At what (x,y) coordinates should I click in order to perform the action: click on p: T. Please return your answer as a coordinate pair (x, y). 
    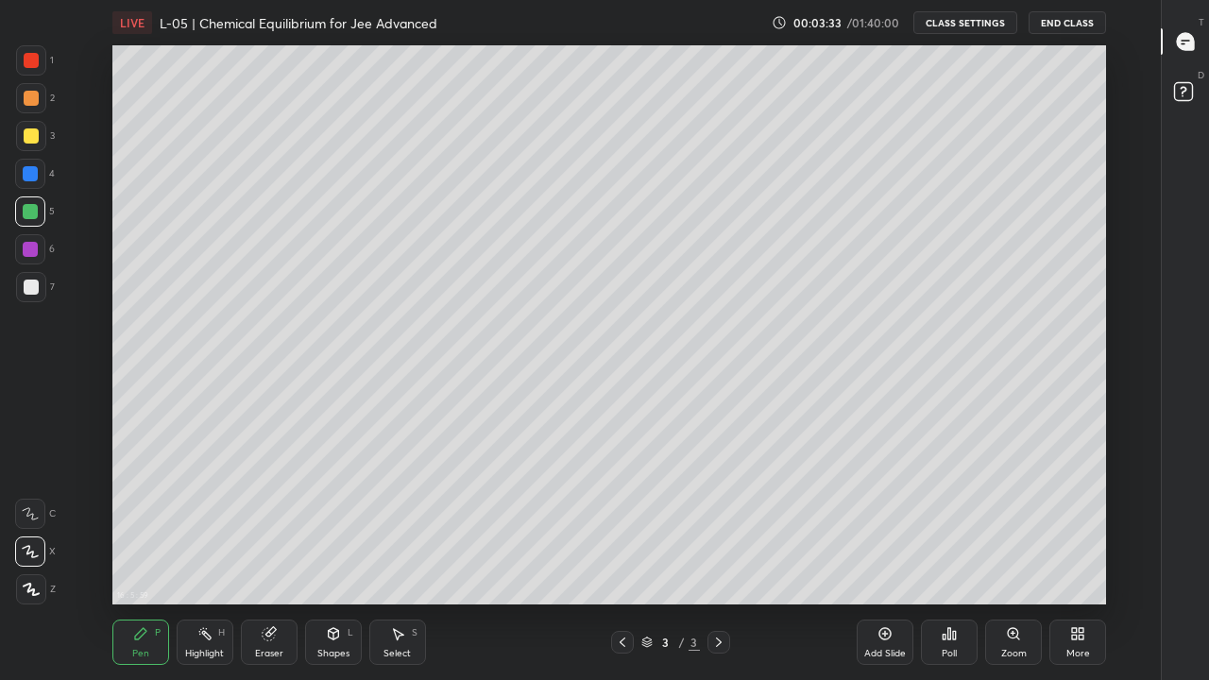
    Looking at the image, I should click on (1202, 22).